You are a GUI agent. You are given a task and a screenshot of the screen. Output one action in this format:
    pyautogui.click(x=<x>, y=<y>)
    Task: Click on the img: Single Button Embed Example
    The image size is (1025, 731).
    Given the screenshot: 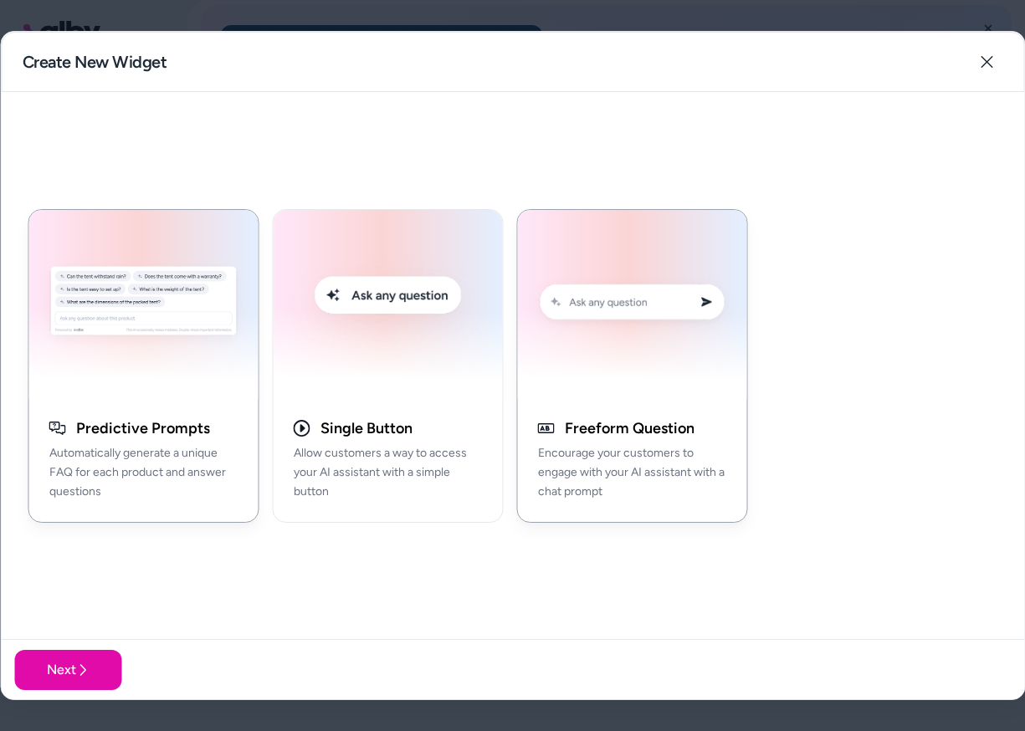 What is the action you would take?
    pyautogui.click(x=387, y=305)
    